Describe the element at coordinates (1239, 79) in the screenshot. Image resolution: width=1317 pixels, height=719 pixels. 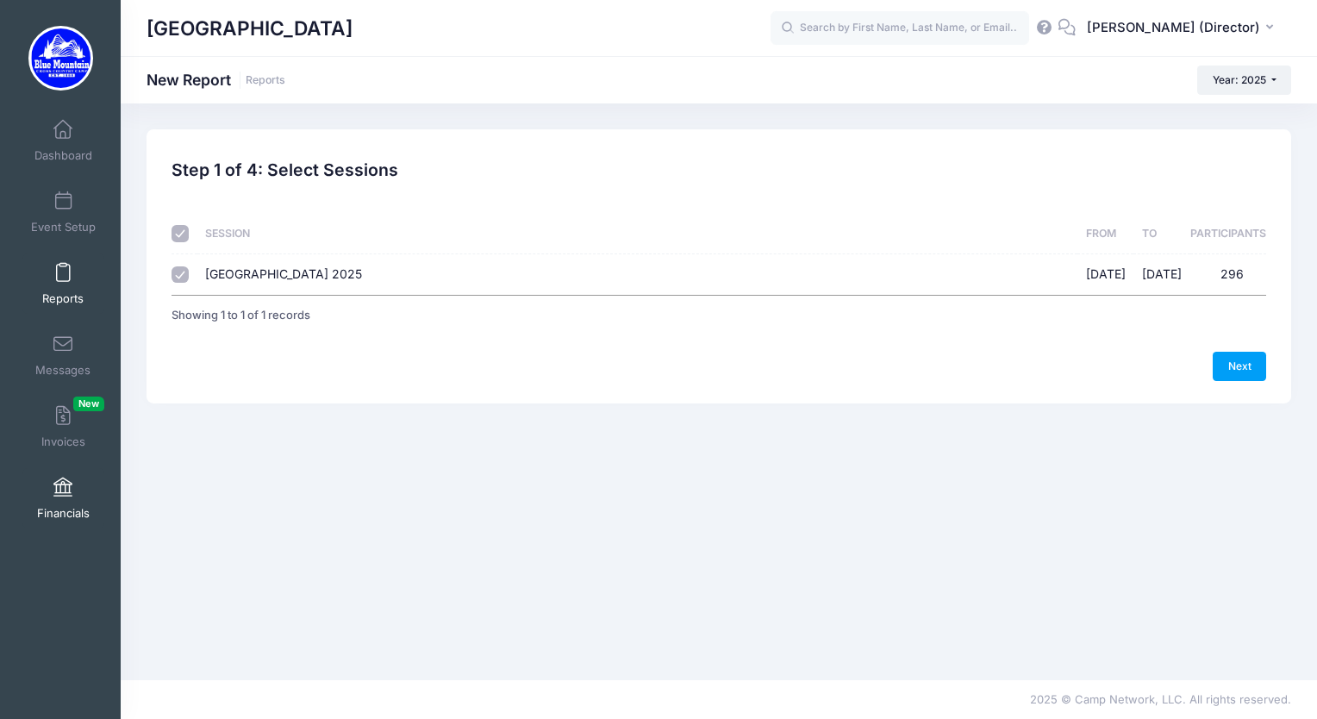
I see `span: Year: 2025` at that location.